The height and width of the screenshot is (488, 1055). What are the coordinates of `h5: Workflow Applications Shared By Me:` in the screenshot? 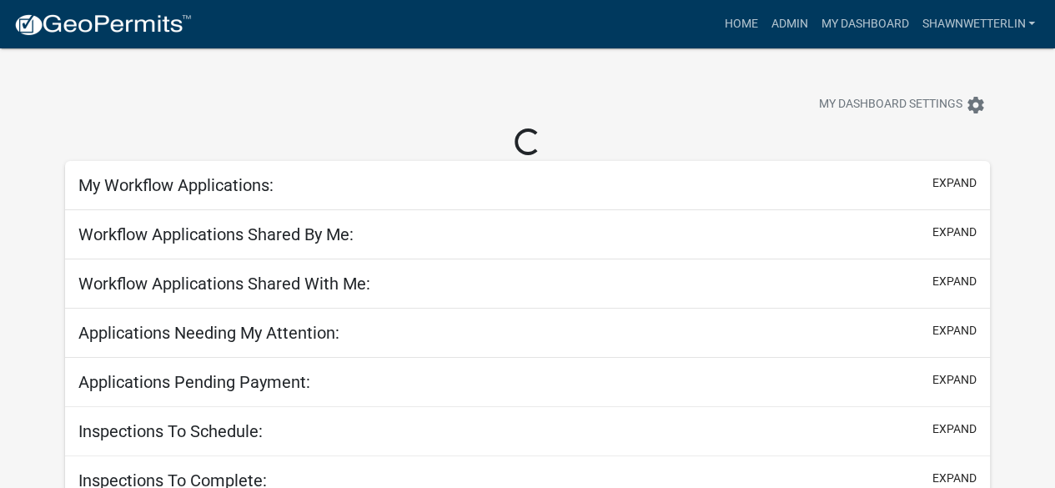 It's located at (216, 234).